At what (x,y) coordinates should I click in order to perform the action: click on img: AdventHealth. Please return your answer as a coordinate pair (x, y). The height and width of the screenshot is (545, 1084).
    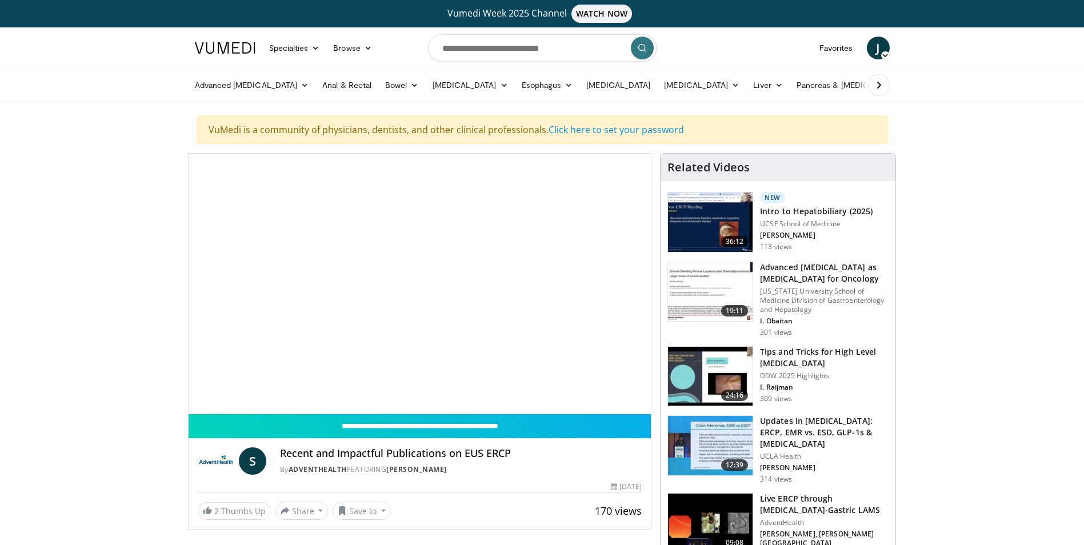
    Looking at the image, I should click on (216, 461).